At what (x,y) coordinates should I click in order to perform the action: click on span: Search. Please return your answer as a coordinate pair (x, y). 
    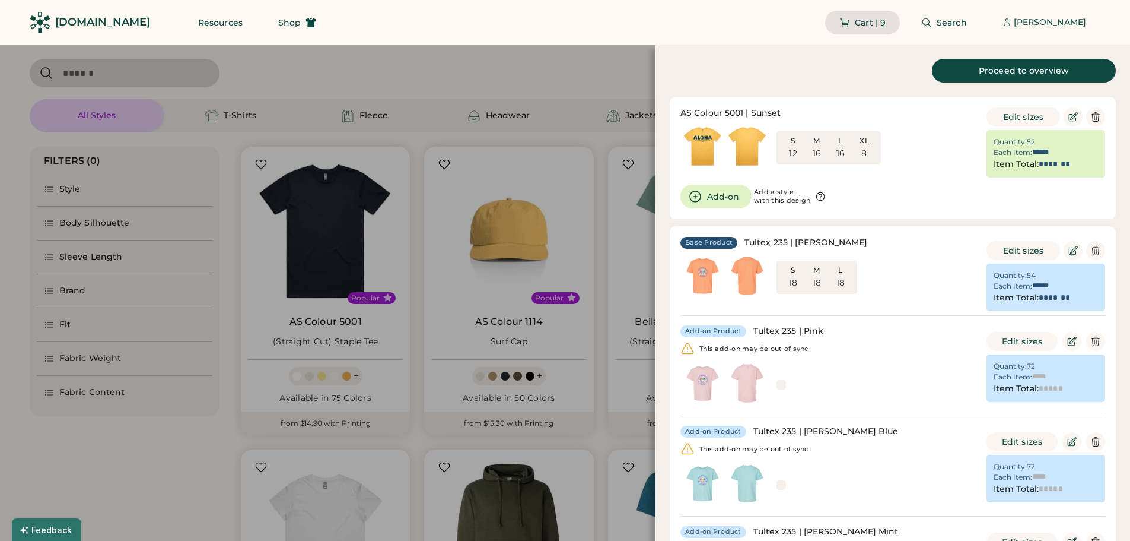
    Looking at the image, I should click on (952, 23).